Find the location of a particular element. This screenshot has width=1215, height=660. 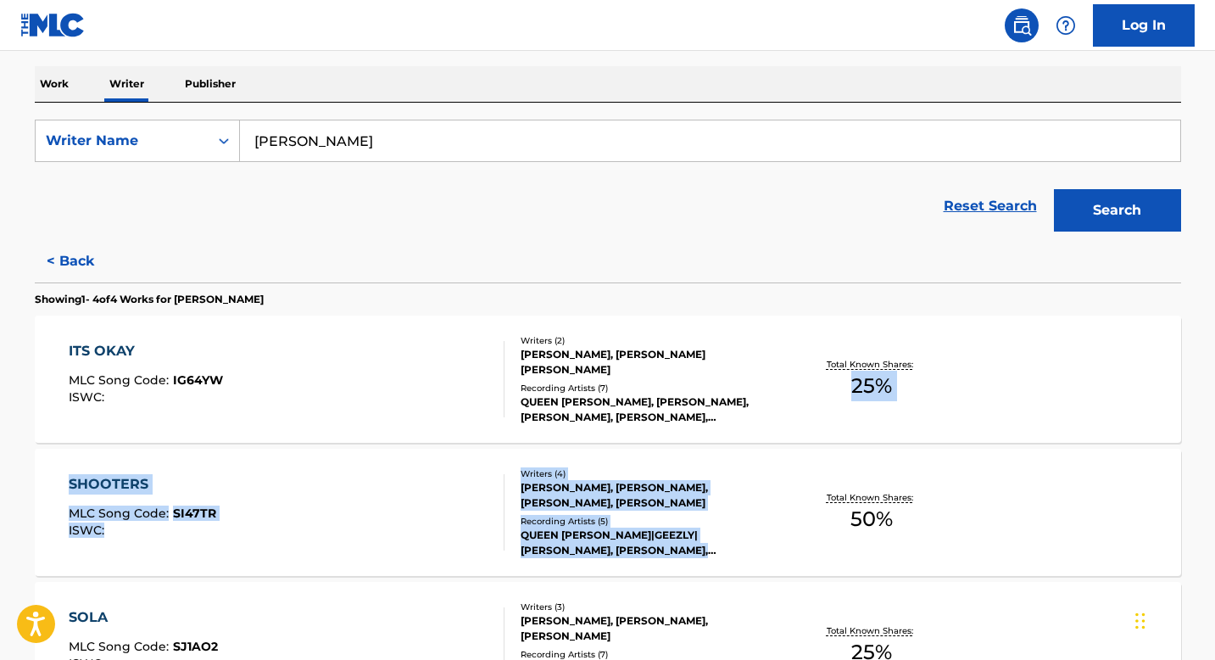

span: SJ1AO2 is located at coordinates (195, 646).